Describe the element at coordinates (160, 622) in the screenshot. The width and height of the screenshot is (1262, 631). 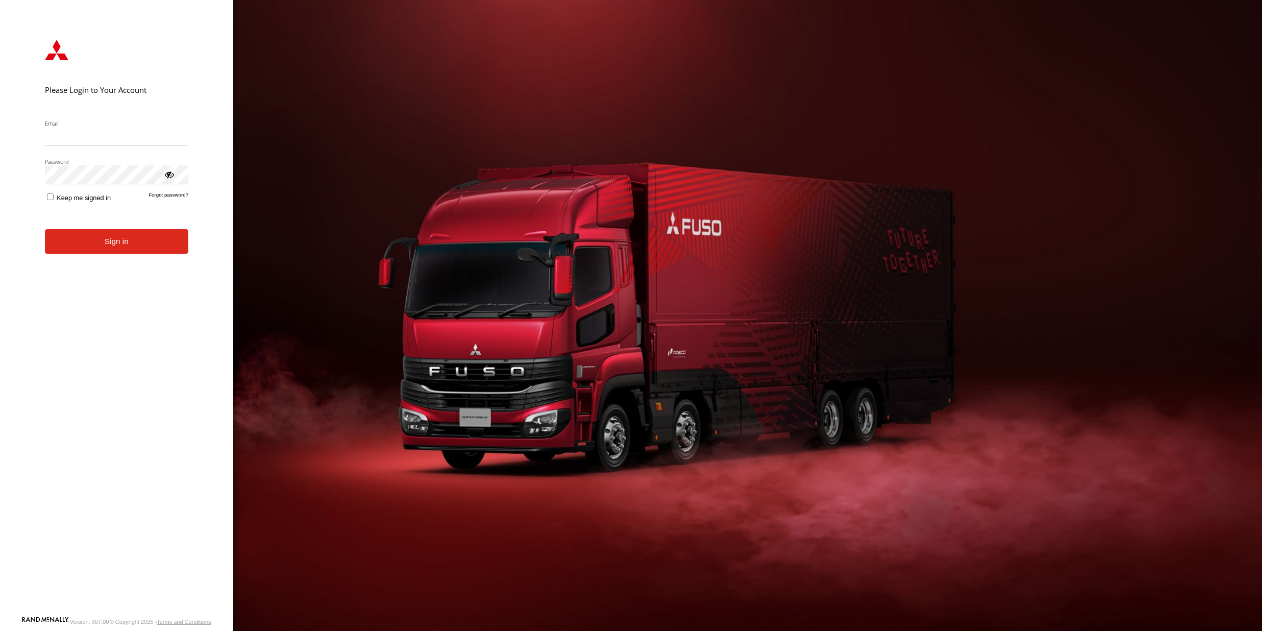
I see `div: © Copyright 2025 -` at that location.